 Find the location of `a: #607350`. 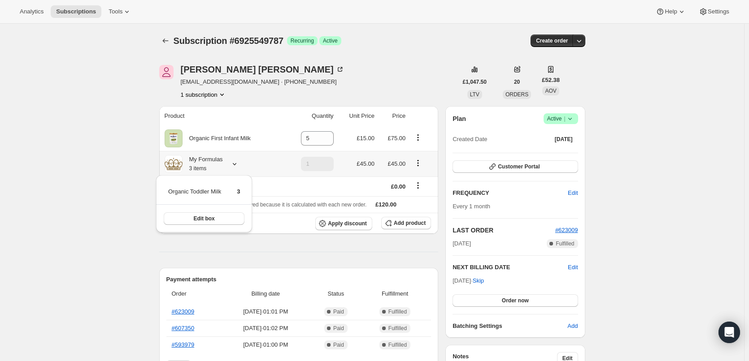

a: #607350 is located at coordinates (183, 328).